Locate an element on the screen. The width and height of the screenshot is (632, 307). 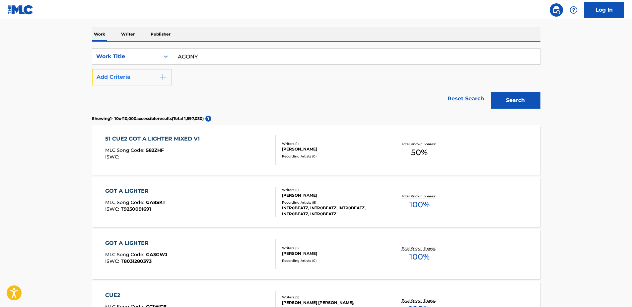
div: Recording Artists ( 9 ) is located at coordinates (332, 202).